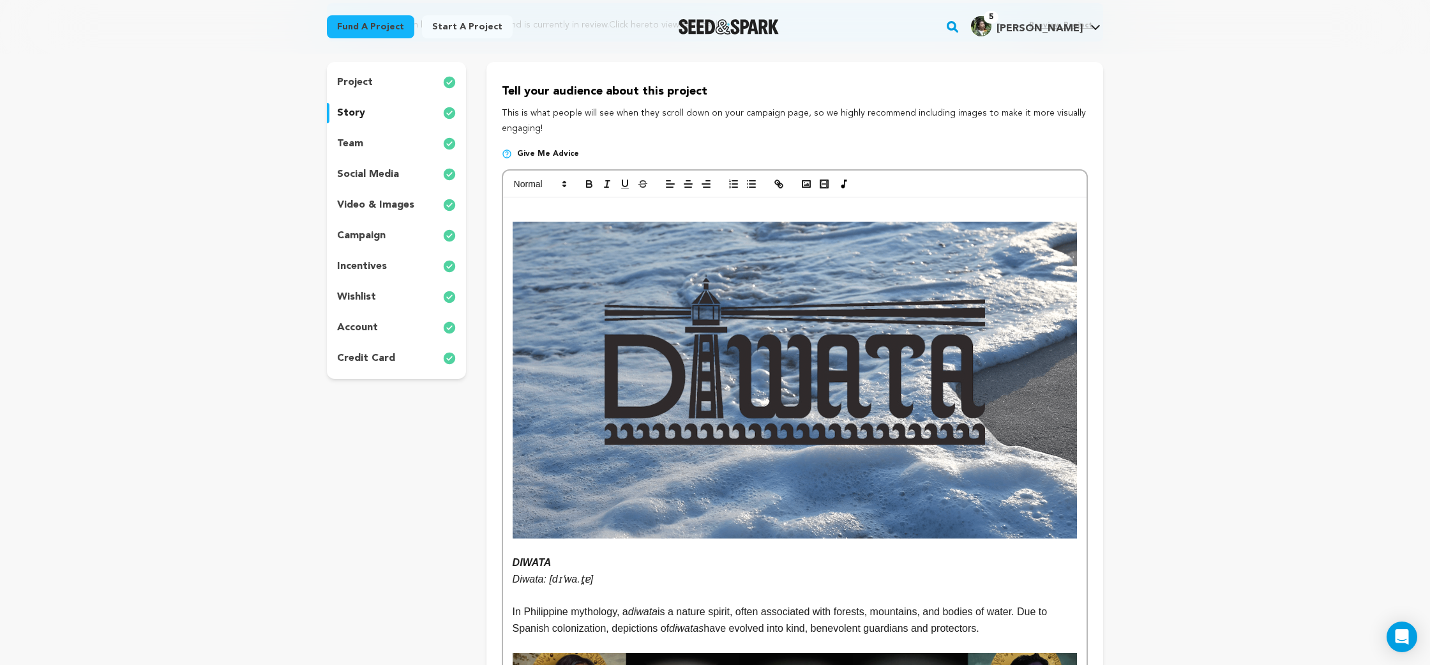 Image resolution: width=1430 pixels, height=665 pixels. Describe the element at coordinates (396, 358) in the screenshot. I see `button: credit card` at that location.